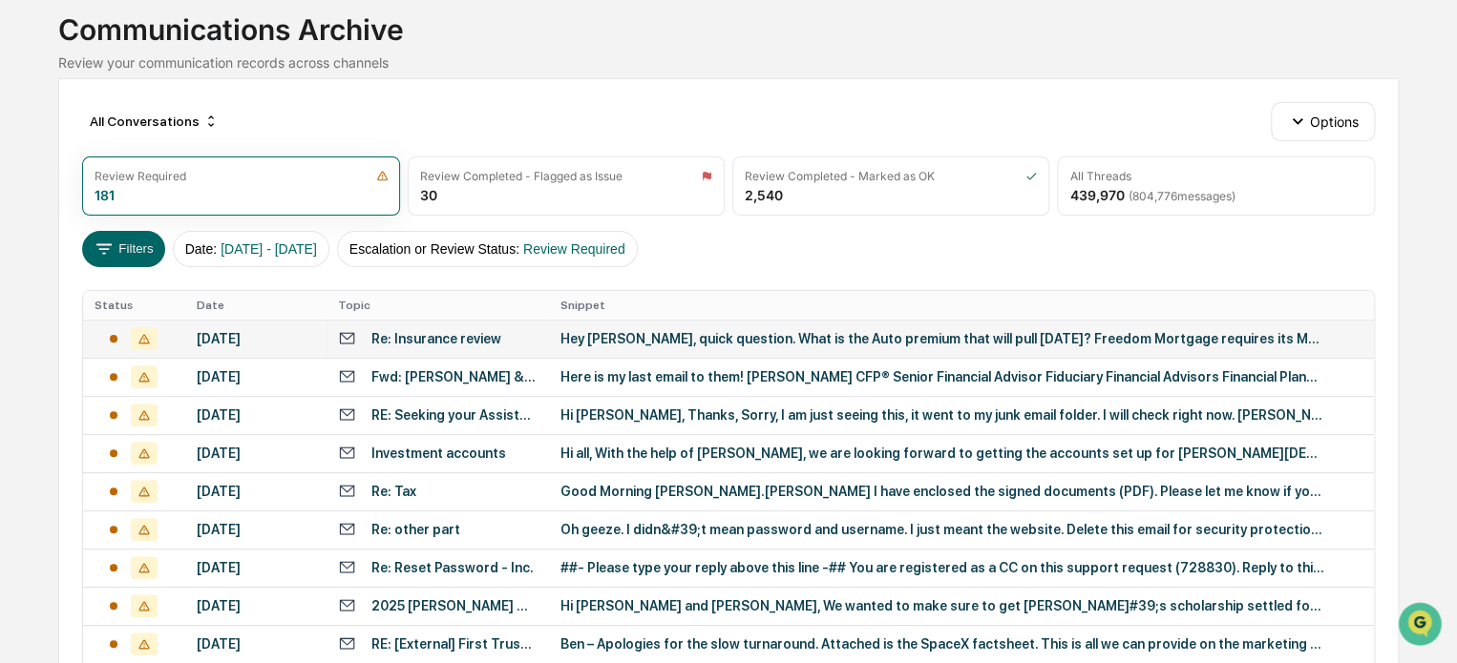 The height and width of the screenshot is (663, 1457). I want to click on div: Re: other part, so click(415, 530).